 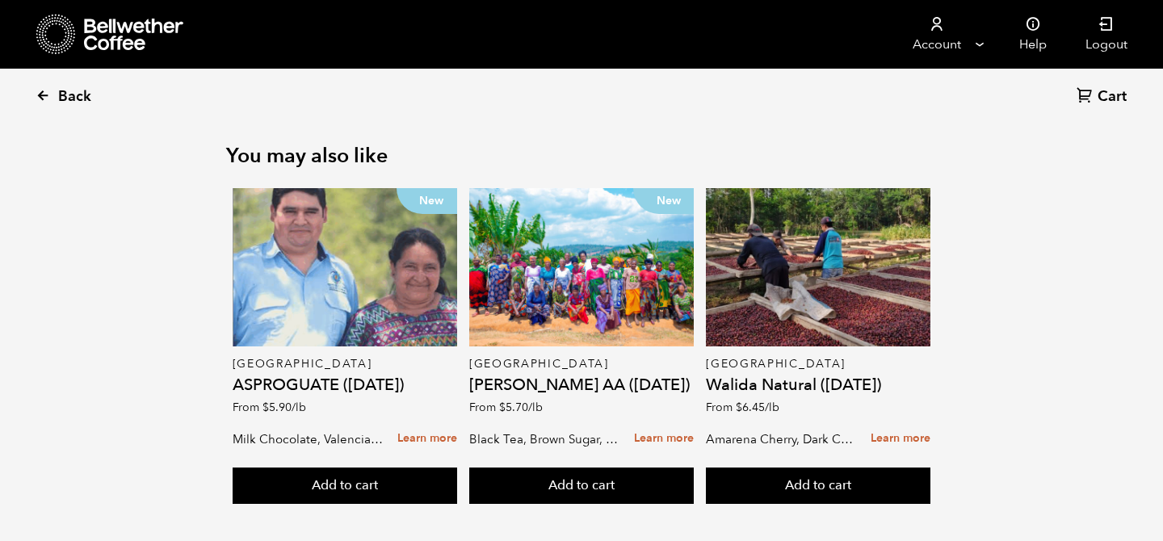 What do you see at coordinates (284, 407) in the screenshot?
I see `bdi: 5.90` at bounding box center [284, 407].